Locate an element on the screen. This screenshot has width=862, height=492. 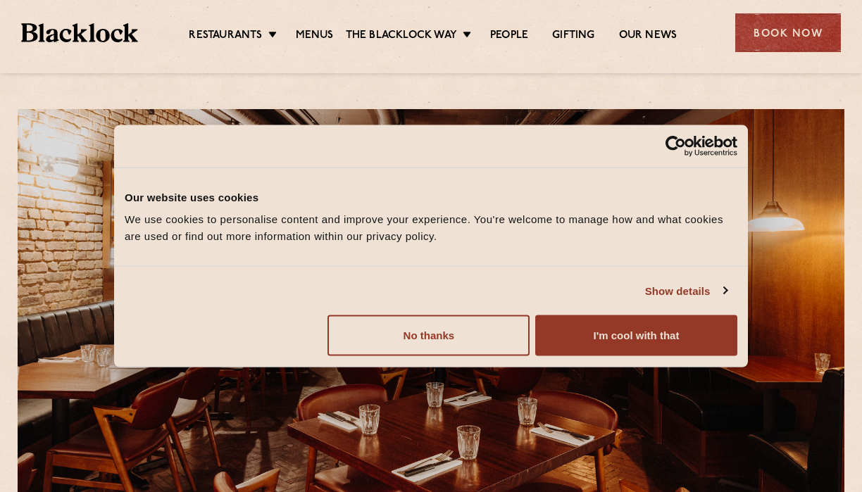
a: The Blacklock Way is located at coordinates (401, 37).